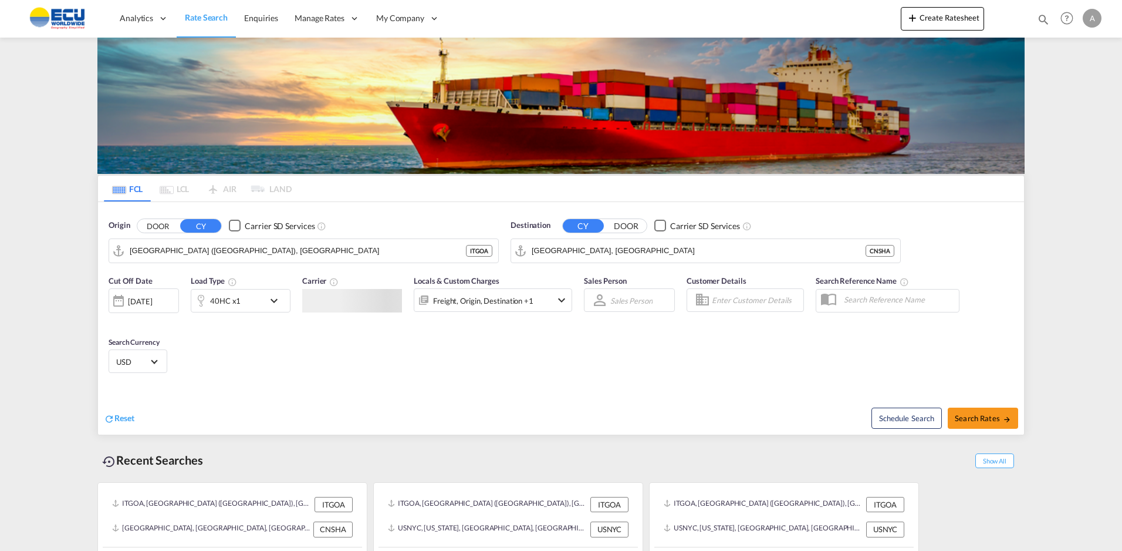  I want to click on md-icon: icon-refresh, so click(109, 418).